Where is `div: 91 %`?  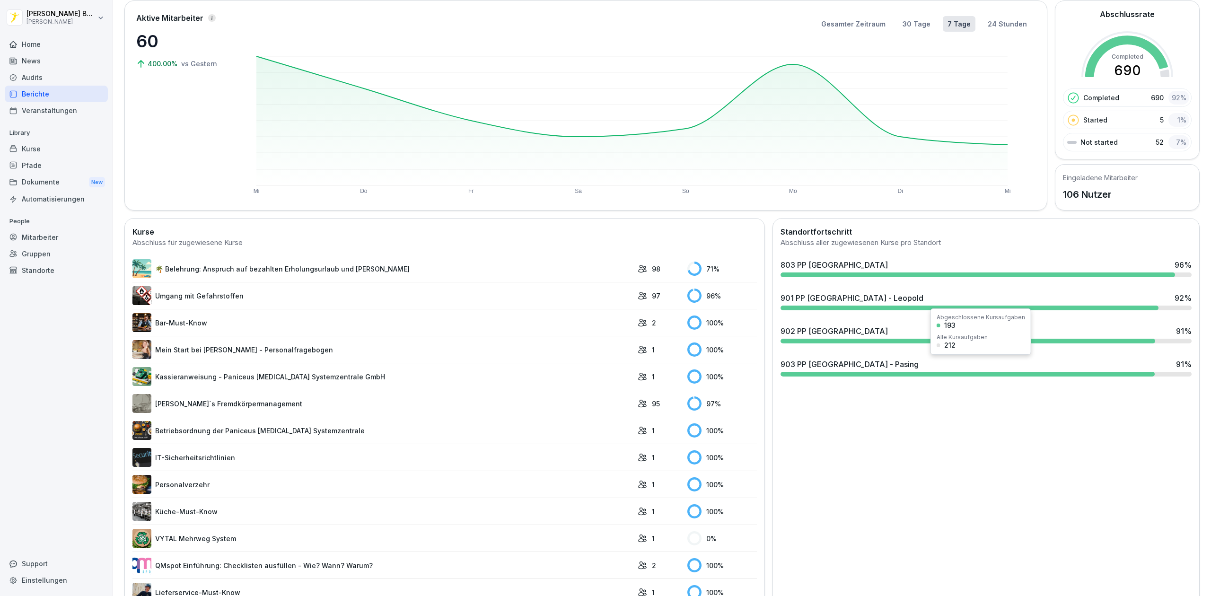 div: 91 % is located at coordinates (1183, 331).